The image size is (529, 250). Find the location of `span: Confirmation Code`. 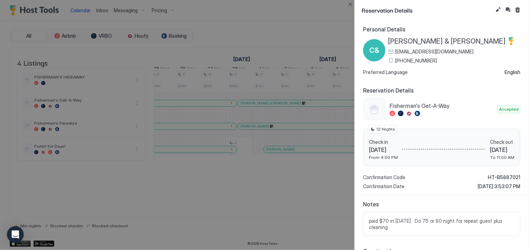

span: Confirmation Code is located at coordinates (384, 177).